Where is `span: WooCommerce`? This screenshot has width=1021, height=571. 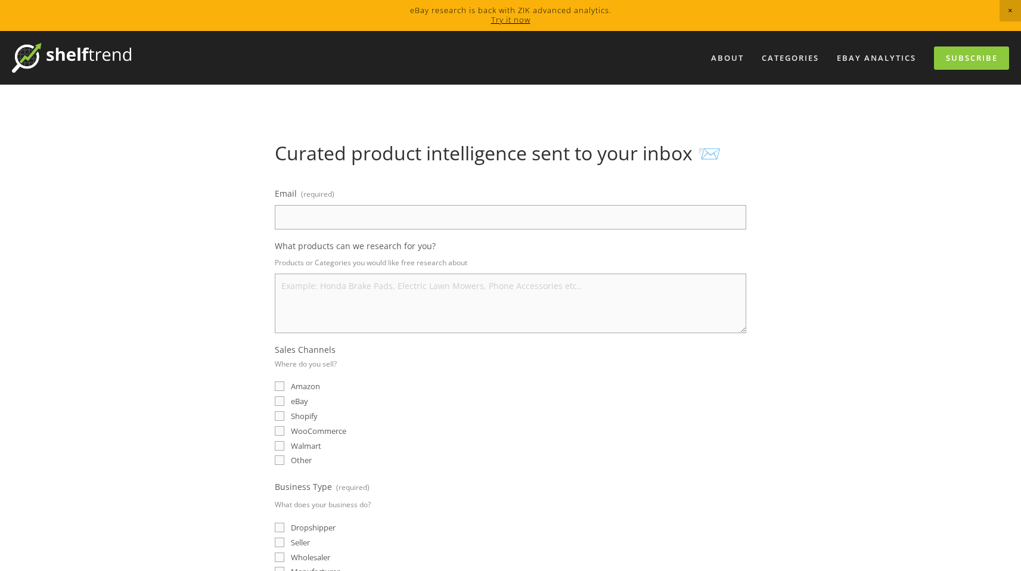
span: WooCommerce is located at coordinates (318, 431).